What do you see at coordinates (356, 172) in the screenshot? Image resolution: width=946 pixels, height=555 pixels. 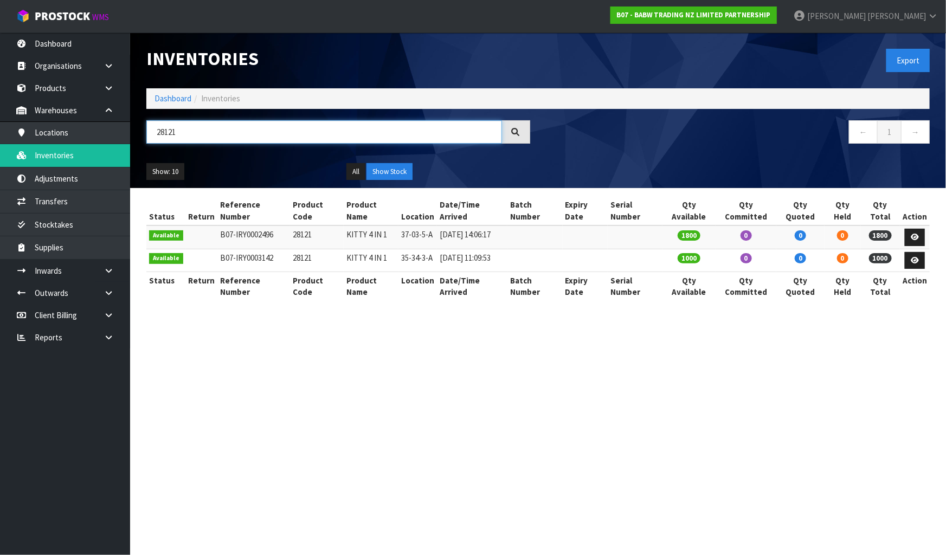 I see `button: All` at bounding box center [356, 172].